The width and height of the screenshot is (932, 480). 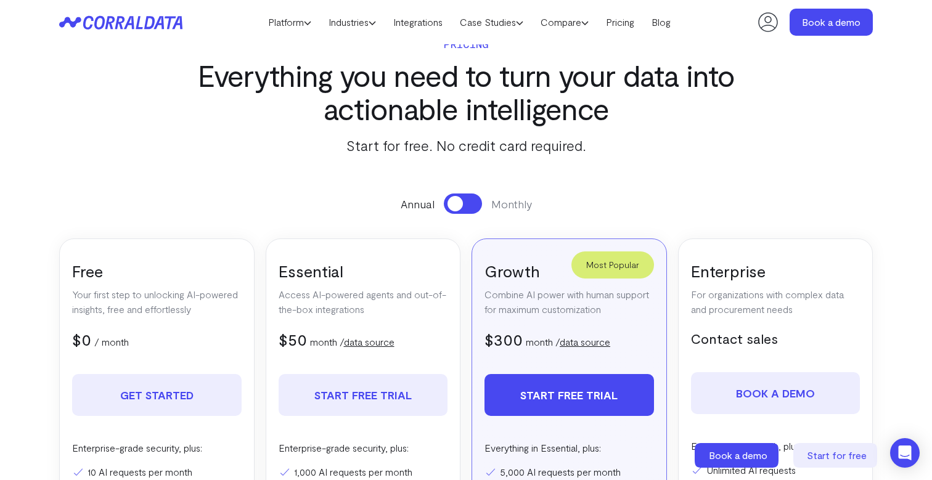 I want to click on a: Get Started, so click(x=157, y=395).